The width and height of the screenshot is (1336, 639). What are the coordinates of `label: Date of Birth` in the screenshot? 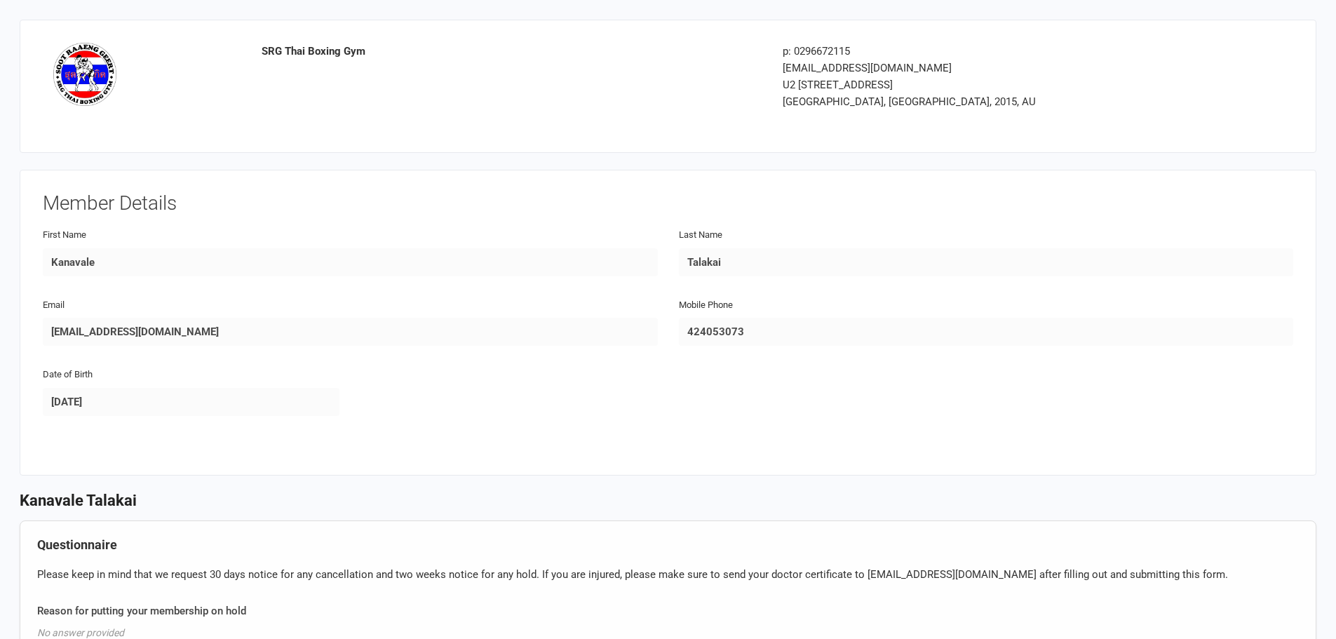 It's located at (67, 375).